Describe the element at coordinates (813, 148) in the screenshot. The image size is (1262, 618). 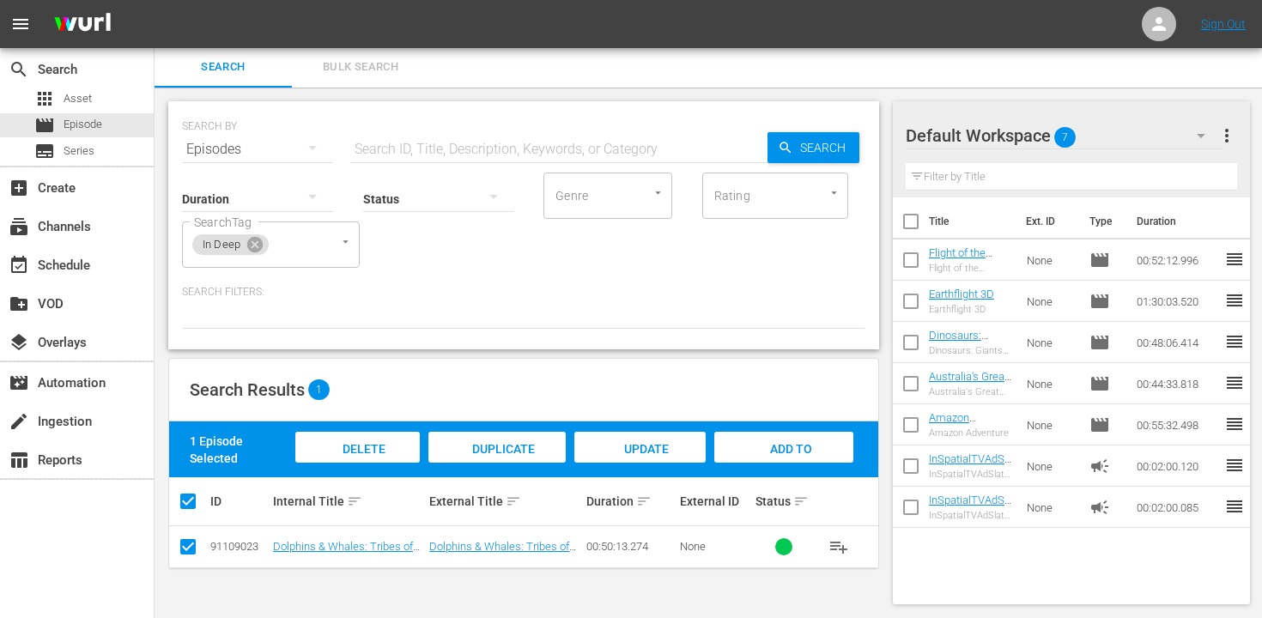
I see `button: Search` at that location.